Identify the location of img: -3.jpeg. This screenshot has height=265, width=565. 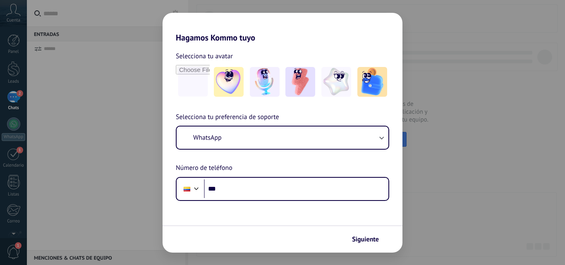
(300, 82).